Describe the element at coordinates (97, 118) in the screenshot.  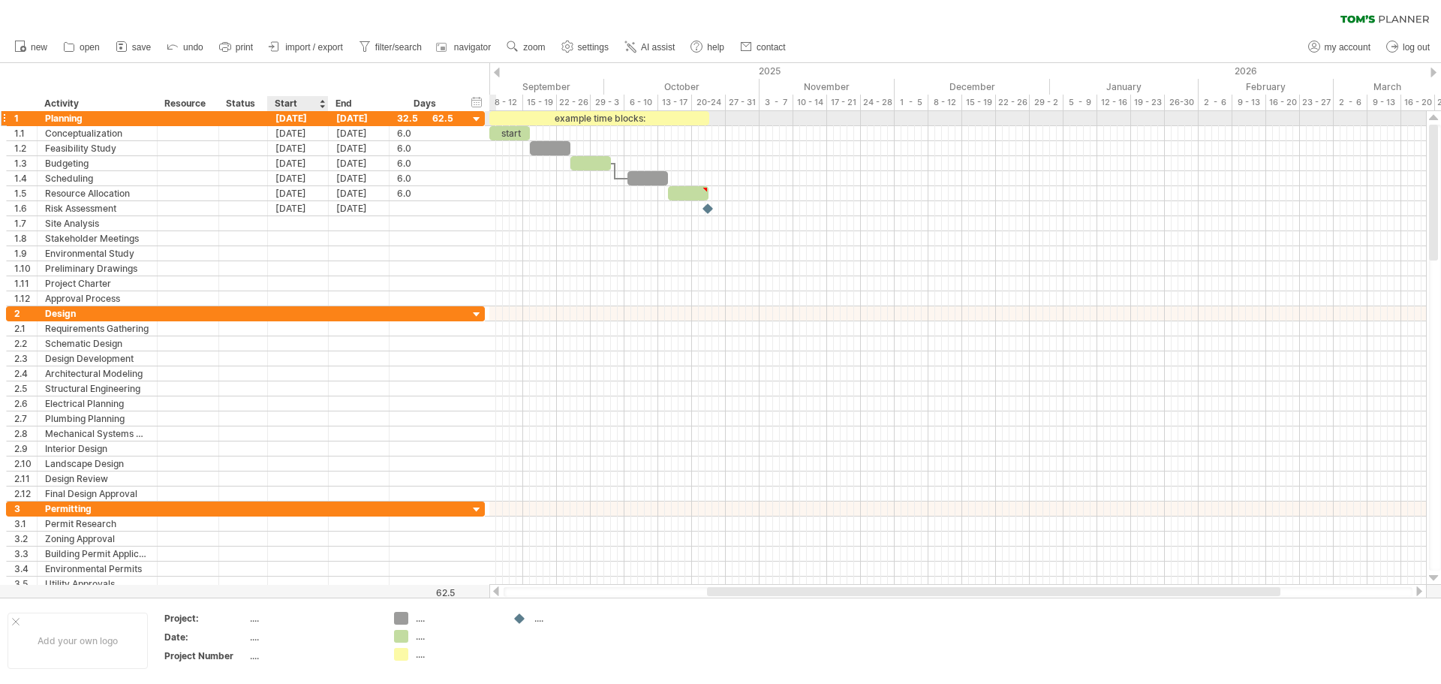
I see `div: Planning` at that location.